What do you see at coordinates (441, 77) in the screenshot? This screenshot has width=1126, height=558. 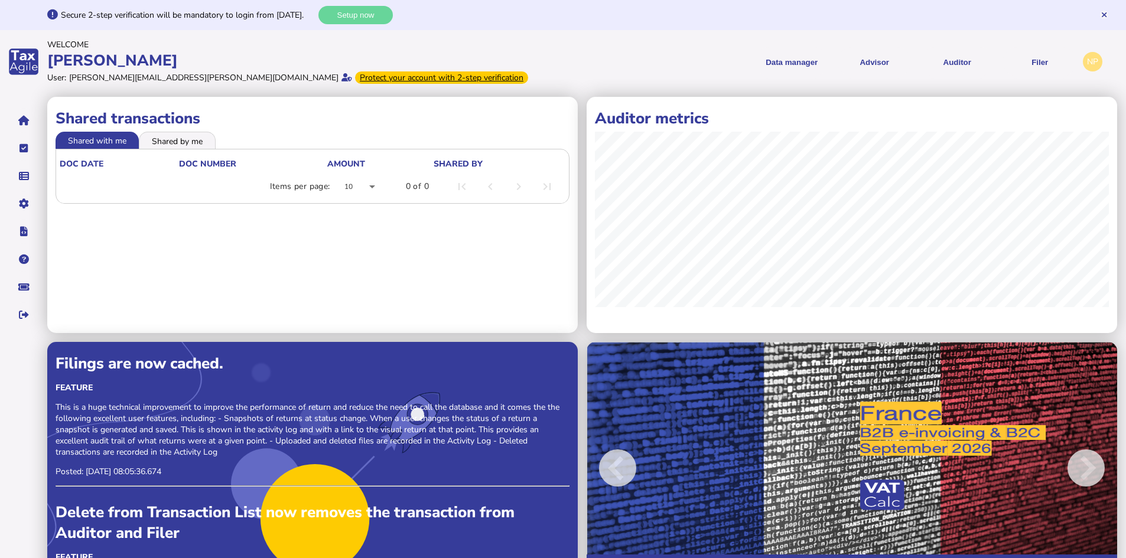 I see `div: From Oct 1, 2025, 2-step verification will be required to login. Set it up now...` at bounding box center [441, 77].